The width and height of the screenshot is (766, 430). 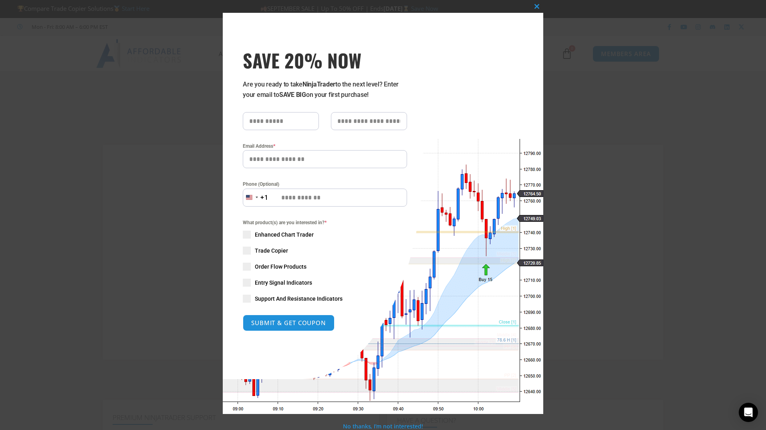 What do you see at coordinates (299, 299) in the screenshot?
I see `span: Support And Resistance Indicators` at bounding box center [299, 299].